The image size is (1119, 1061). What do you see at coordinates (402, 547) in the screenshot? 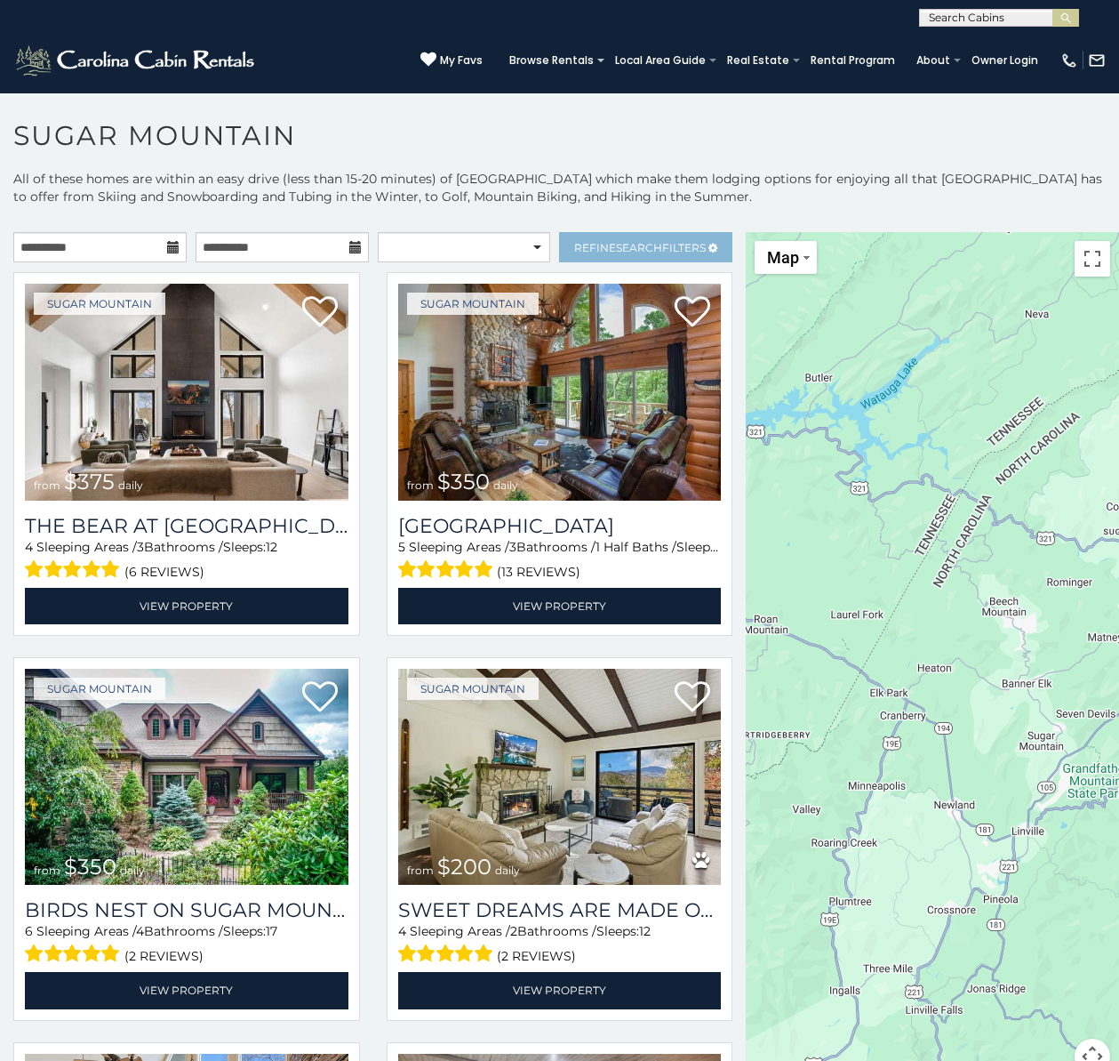
I see `span: 5` at bounding box center [402, 547].